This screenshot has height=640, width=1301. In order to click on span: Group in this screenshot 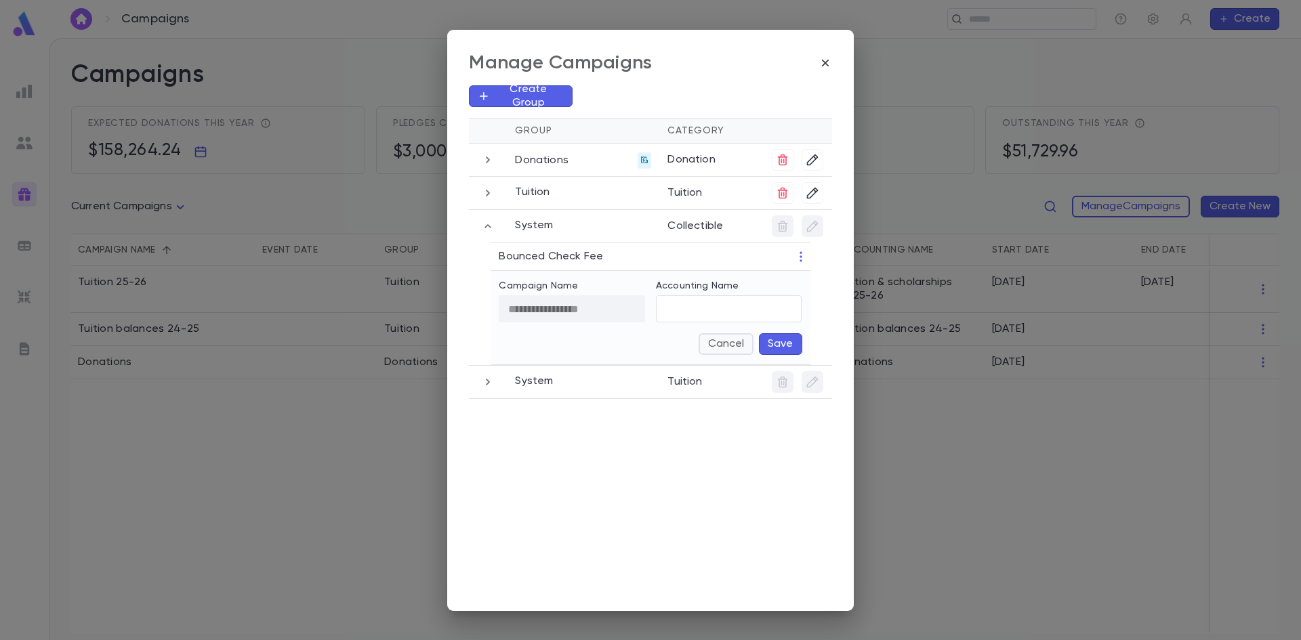, I will do `click(533, 131)`.